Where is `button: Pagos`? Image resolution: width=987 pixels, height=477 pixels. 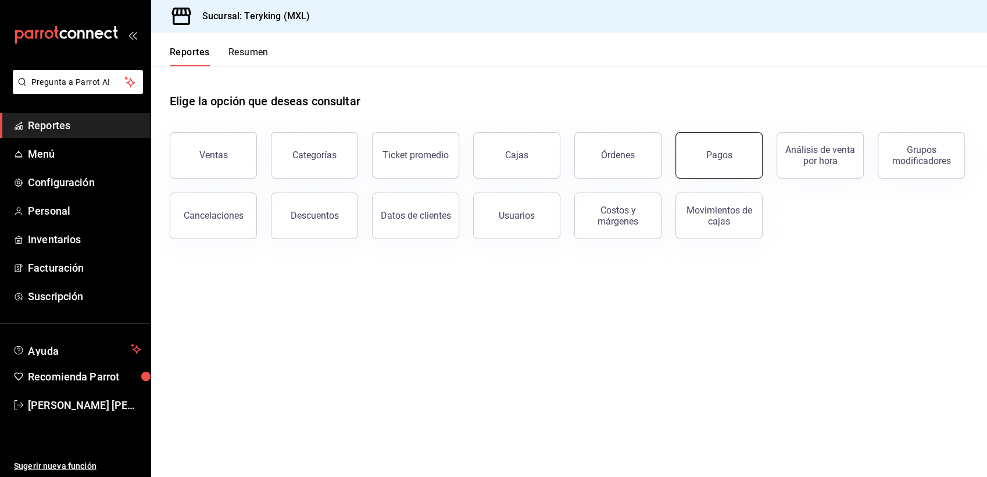
button: Pagos is located at coordinates (719, 155).